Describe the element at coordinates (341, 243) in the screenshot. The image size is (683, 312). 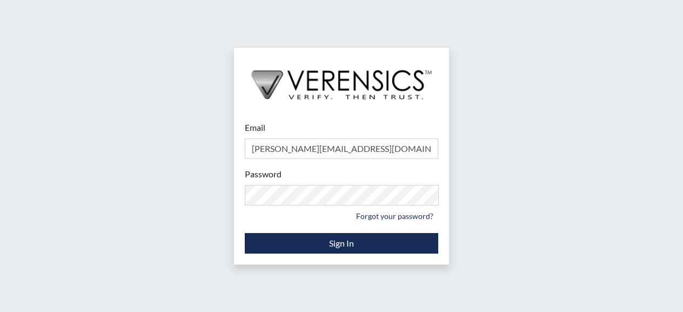
I see `button: Sign In` at that location.